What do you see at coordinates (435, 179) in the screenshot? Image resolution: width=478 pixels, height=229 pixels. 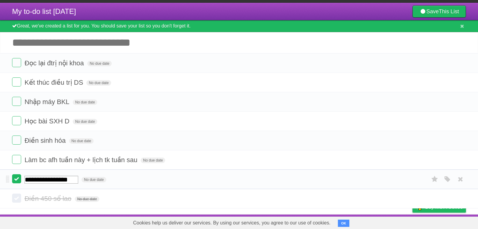 I see `label: Star task` at bounding box center [435, 179].